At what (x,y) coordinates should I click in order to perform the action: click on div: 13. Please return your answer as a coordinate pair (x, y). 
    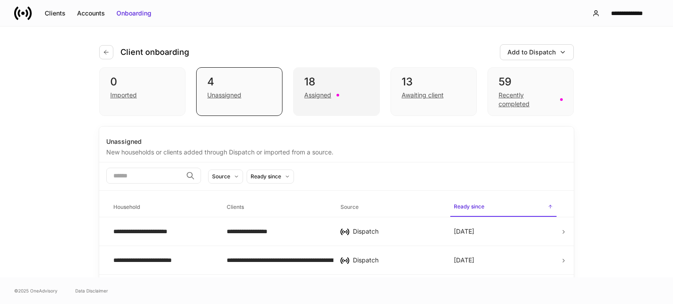
    Looking at the image, I should click on (434, 82).